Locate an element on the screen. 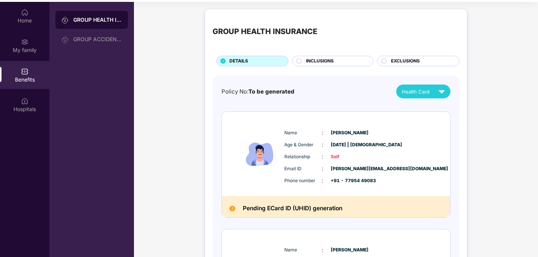 The image size is (538, 257). span: Relationship is located at coordinates (303, 157).